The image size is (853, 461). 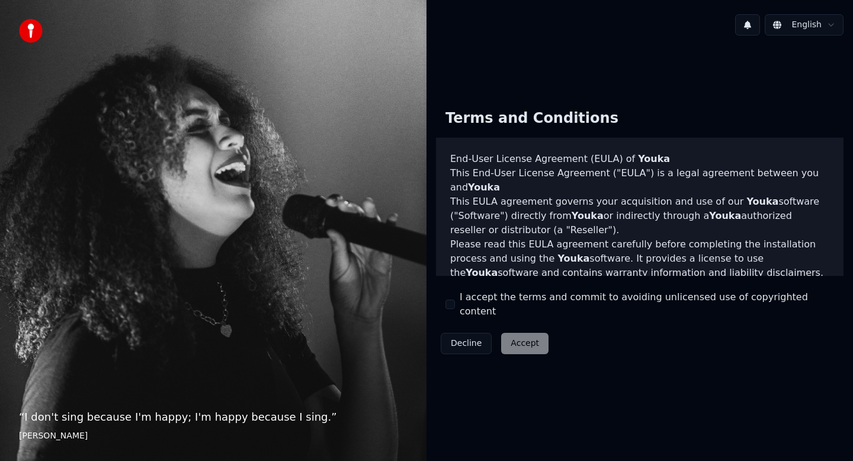 I want to click on p: “ I don't sing because I'm happy; I'm happy because I sing. ”, so click(x=213, y=417).